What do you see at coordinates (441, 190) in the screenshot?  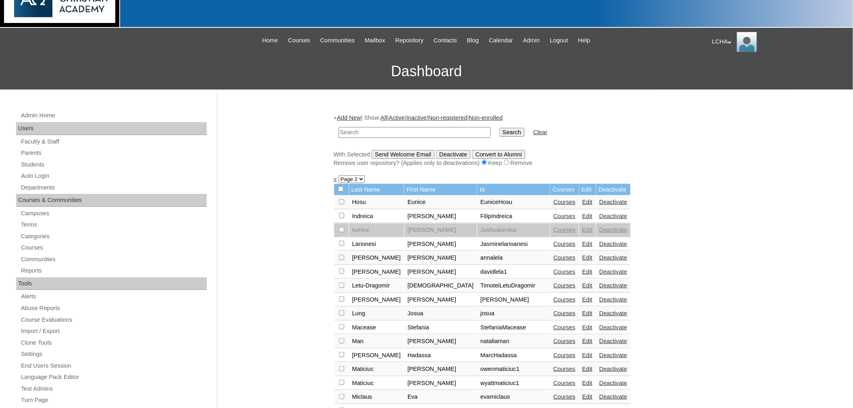 I see `td: First Name` at bounding box center [441, 190].